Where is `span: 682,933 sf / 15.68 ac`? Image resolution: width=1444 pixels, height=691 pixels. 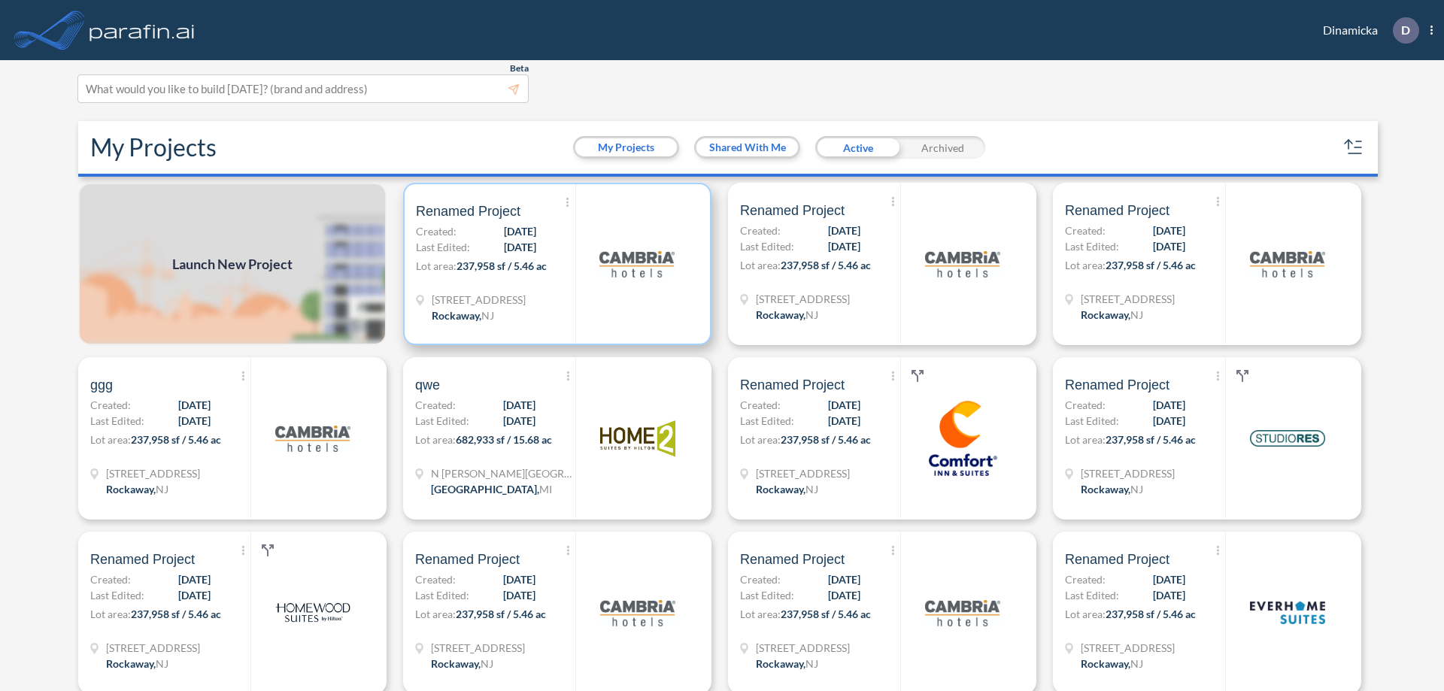
span: 682,933 sf / 15.68 ac is located at coordinates (504, 439).